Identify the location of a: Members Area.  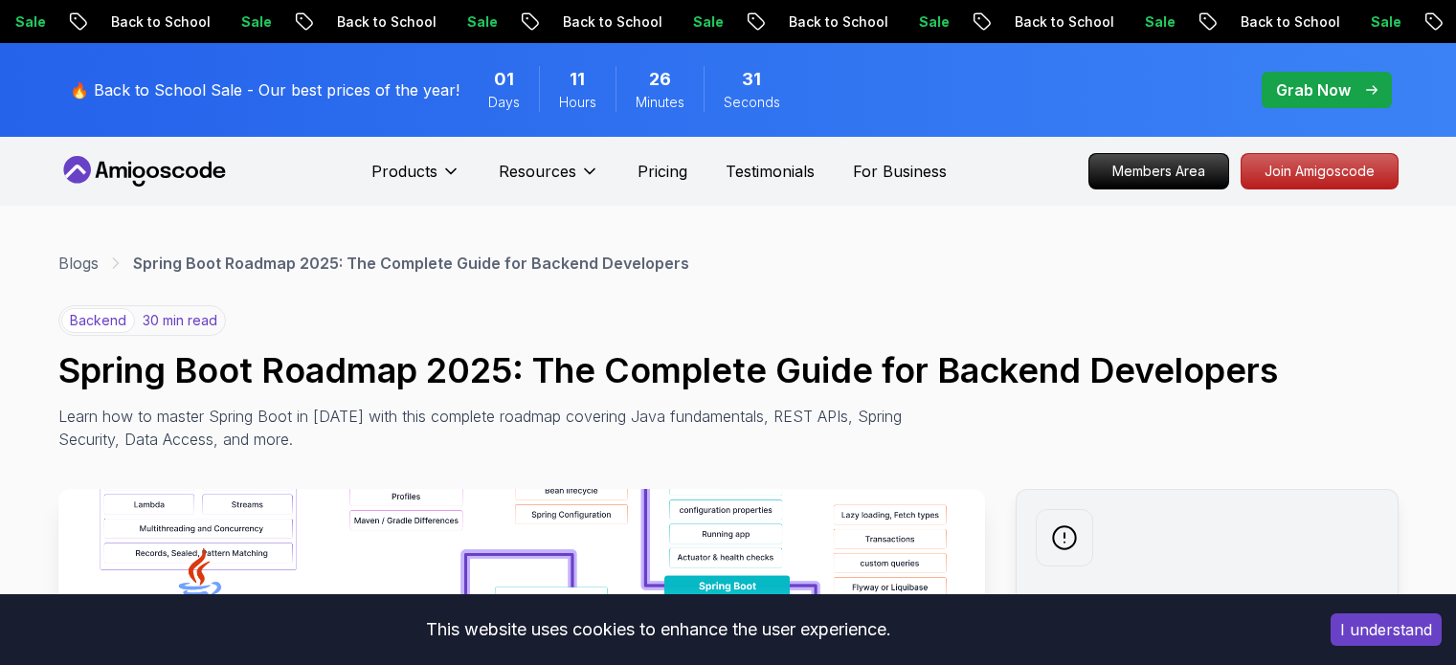
(1158, 171).